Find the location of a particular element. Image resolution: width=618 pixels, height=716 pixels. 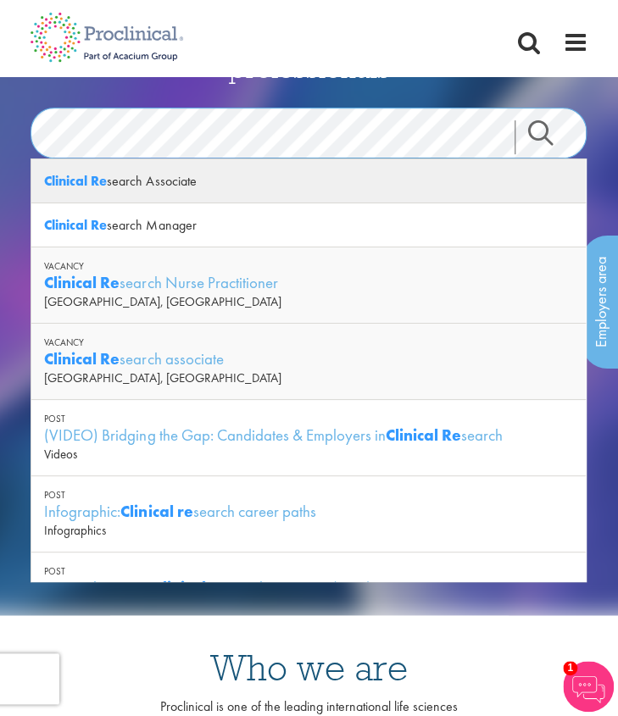

div: Infographic: search career paths is located at coordinates (308, 511).